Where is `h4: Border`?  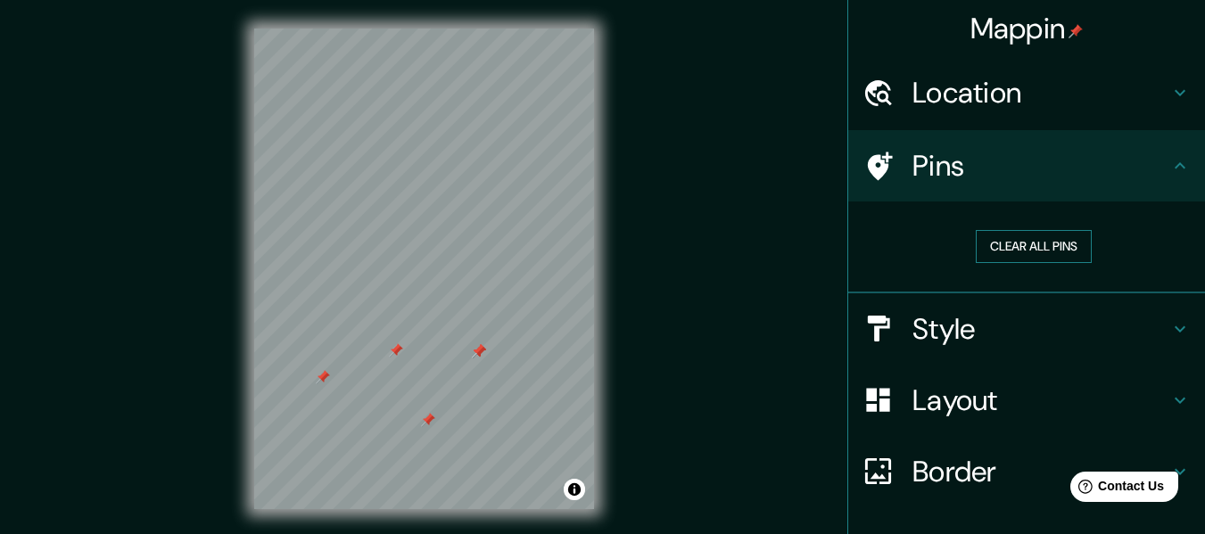
h4: Border is located at coordinates (1041, 472).